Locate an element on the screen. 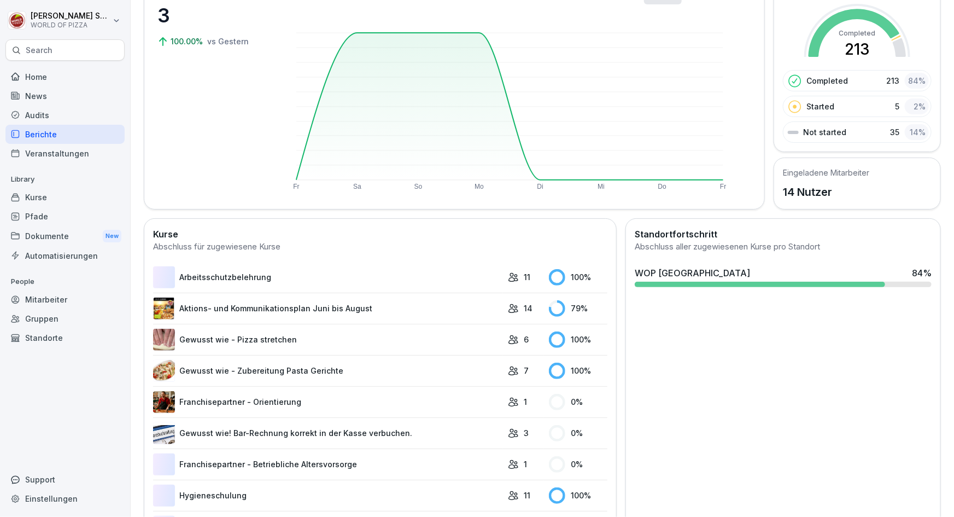  p: 213 is located at coordinates (893, 80).